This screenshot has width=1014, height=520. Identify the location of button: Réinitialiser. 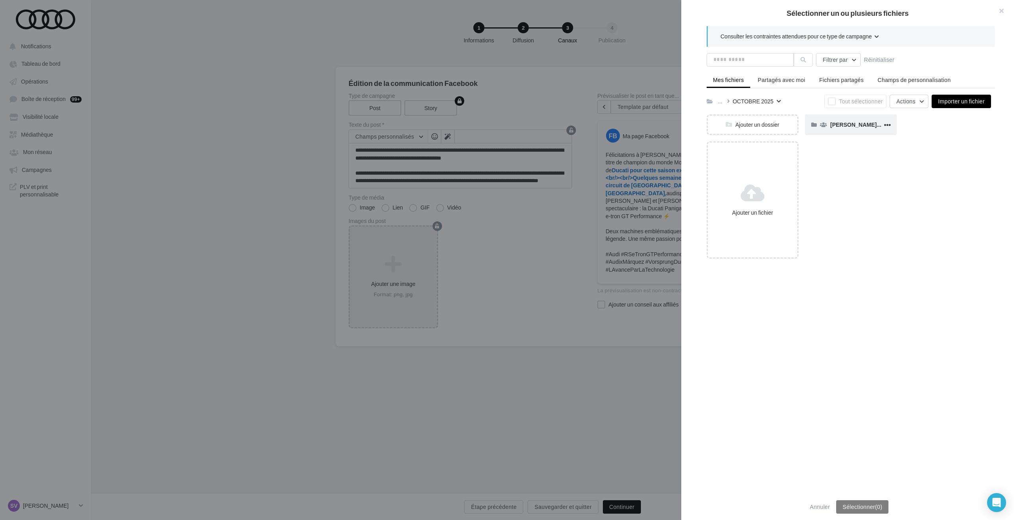
(879, 60).